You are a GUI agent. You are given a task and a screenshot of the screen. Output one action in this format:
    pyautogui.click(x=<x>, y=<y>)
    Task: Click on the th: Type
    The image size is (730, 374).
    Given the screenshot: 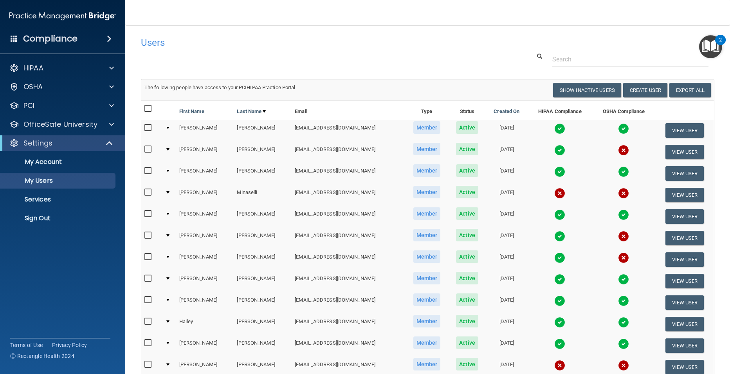 What is the action you would take?
    pyautogui.click(x=427, y=110)
    